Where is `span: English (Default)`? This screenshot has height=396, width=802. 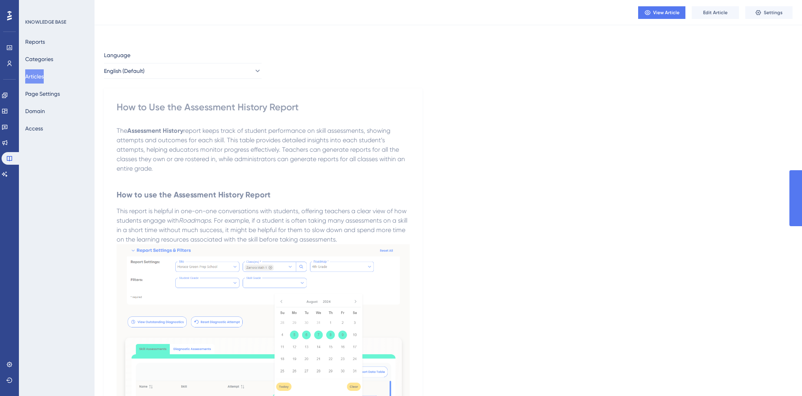
span: English (Default) is located at coordinates (124, 71).